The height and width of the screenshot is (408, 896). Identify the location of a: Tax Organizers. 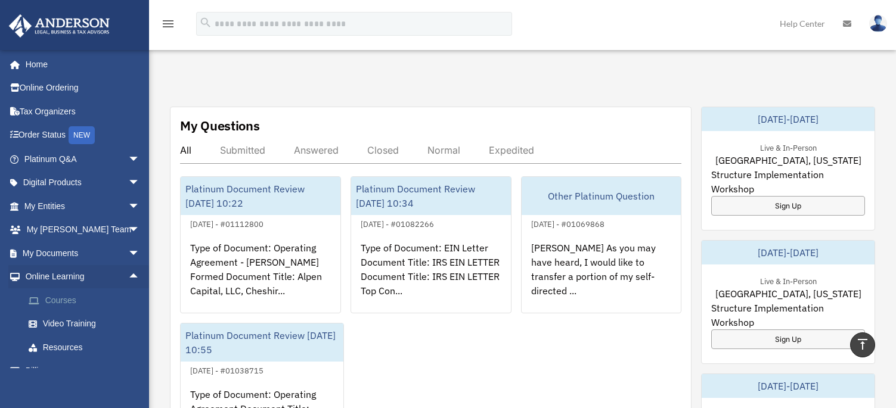
(83, 111).